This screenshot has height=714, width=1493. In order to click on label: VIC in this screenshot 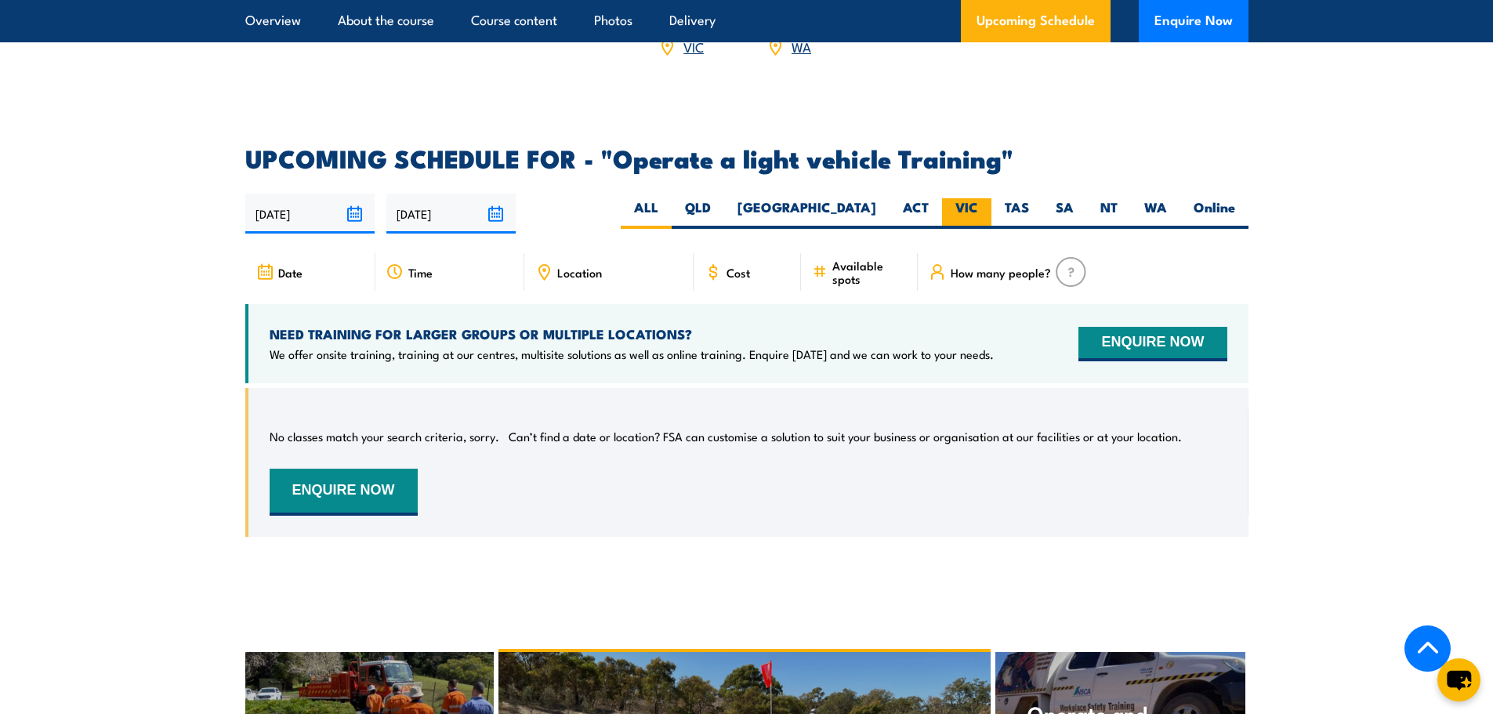, I will do `click(966, 213)`.